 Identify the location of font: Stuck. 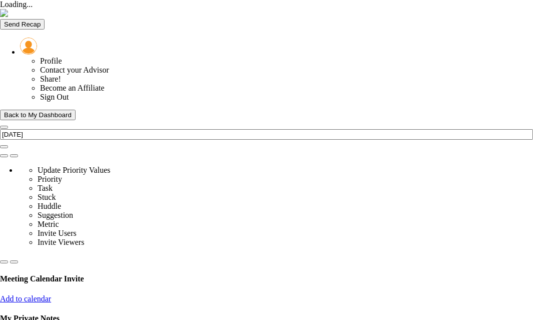
(47, 197).